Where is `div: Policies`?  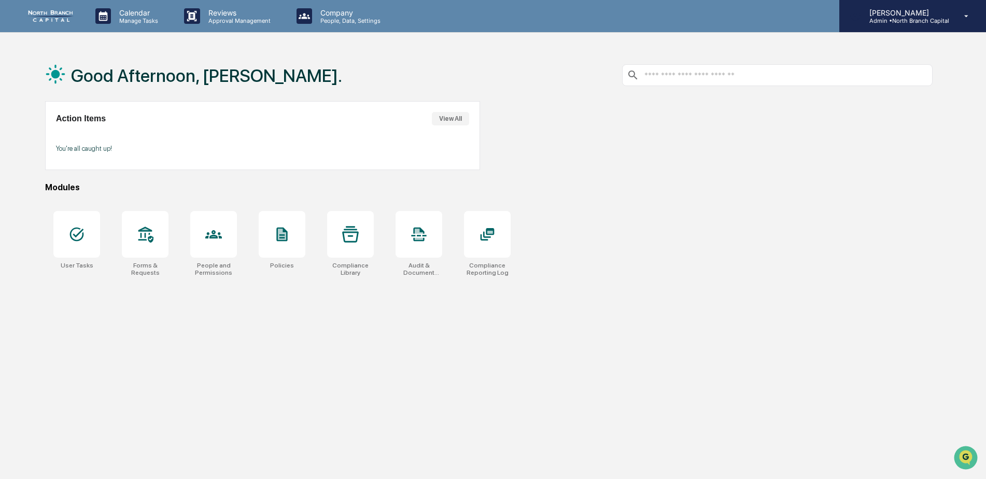
div: Policies is located at coordinates (282, 265).